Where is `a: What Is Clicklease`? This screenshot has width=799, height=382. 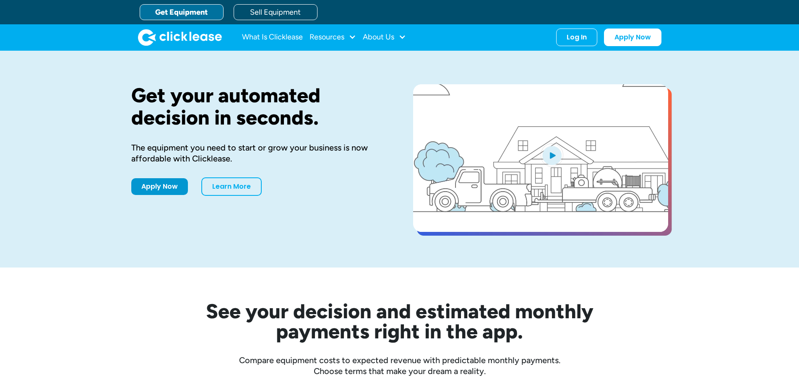
a: What Is Clicklease is located at coordinates (272, 37).